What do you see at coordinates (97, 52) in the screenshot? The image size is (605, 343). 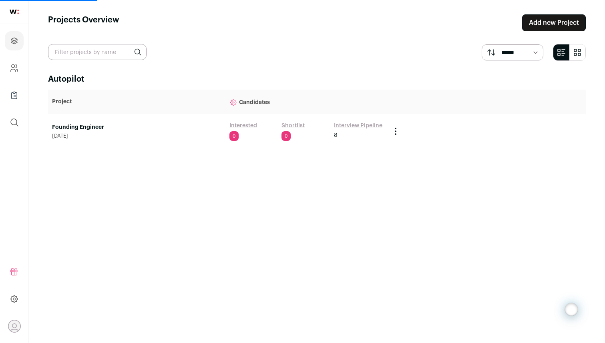 I see `input: Filter projects by name` at bounding box center [97, 52].